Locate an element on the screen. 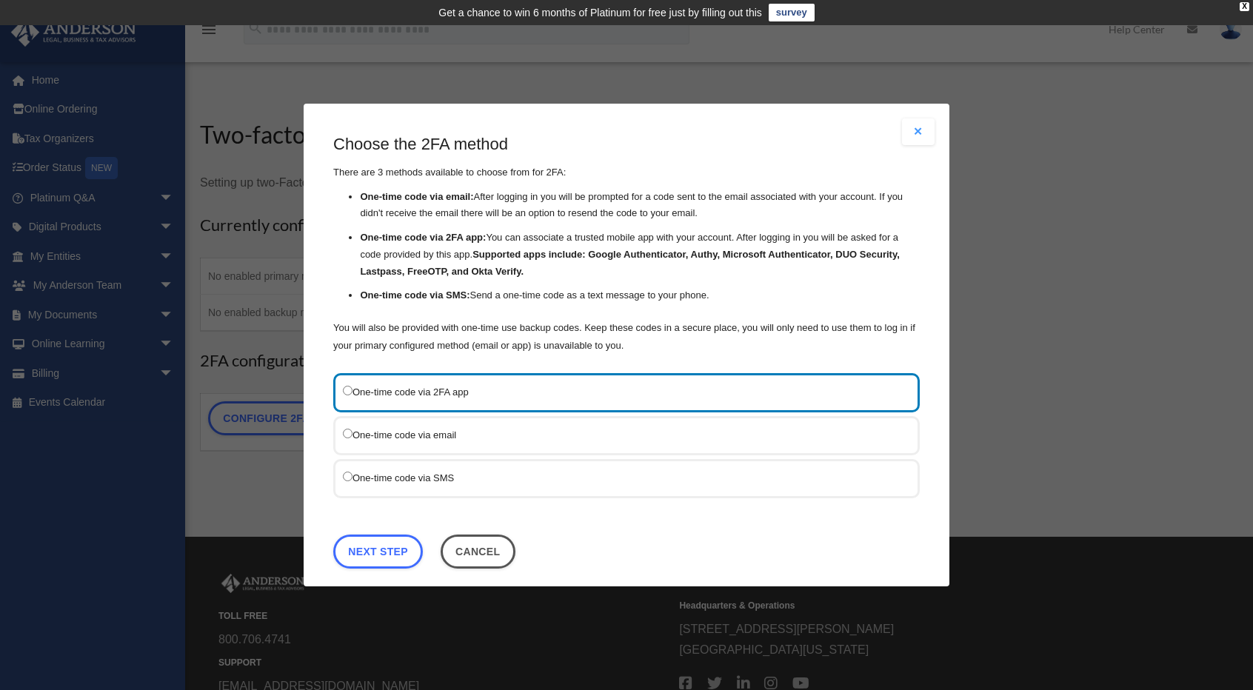  label: One-time code via 2FA app is located at coordinates (619, 391).